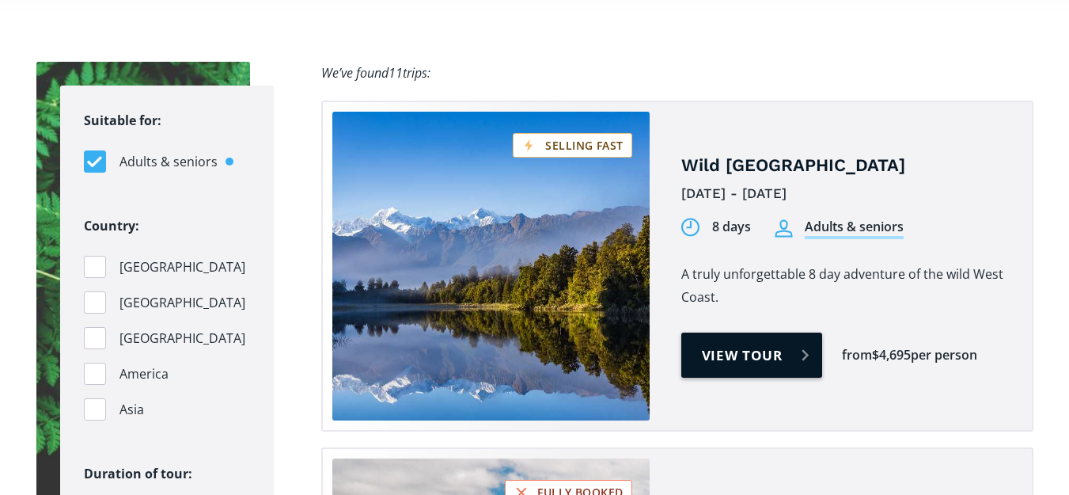 The height and width of the screenshot is (495, 1069). I want to click on a: View tour, so click(752, 355).